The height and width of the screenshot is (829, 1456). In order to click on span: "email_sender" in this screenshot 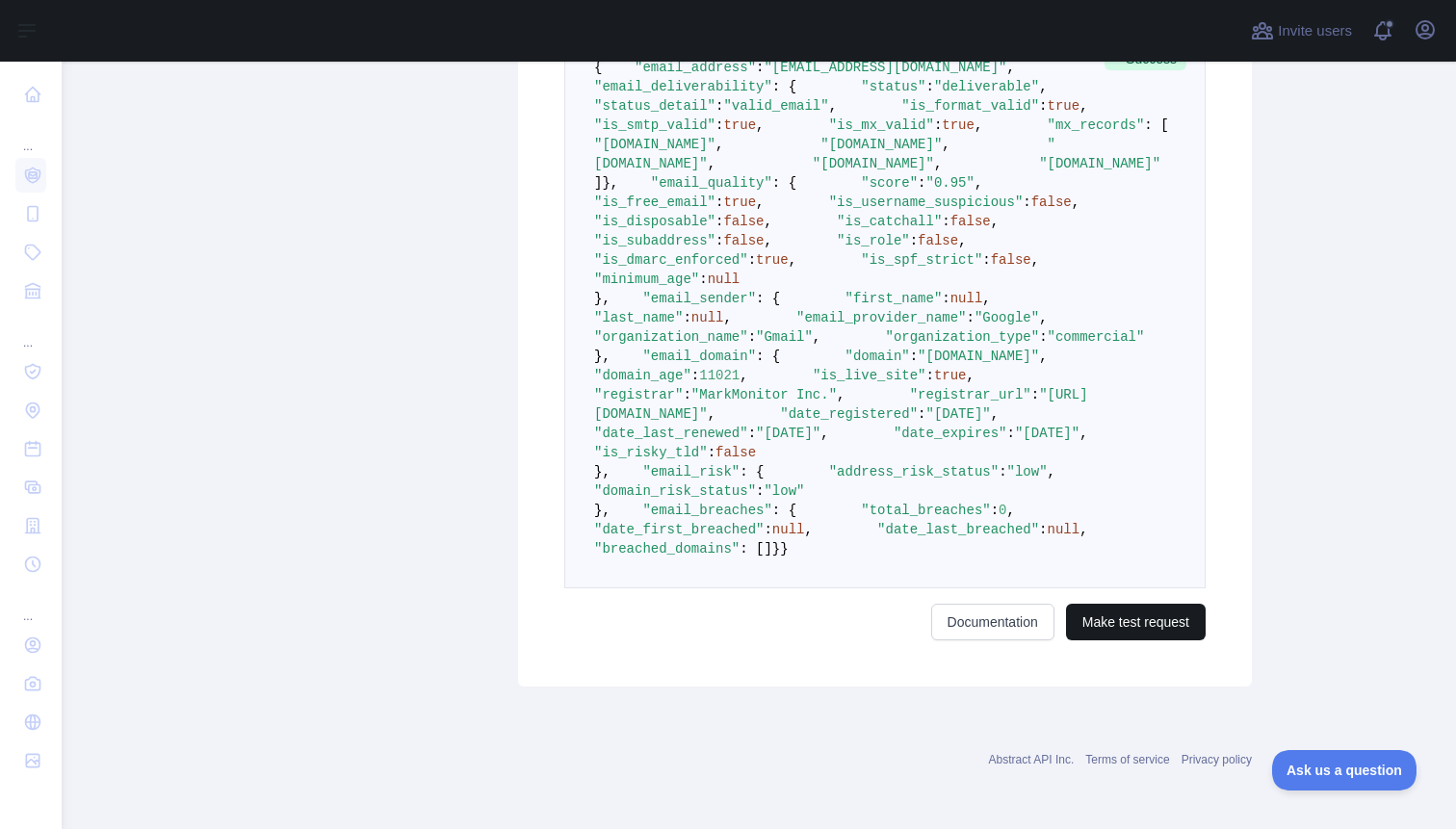, I will do `click(699, 298)`.